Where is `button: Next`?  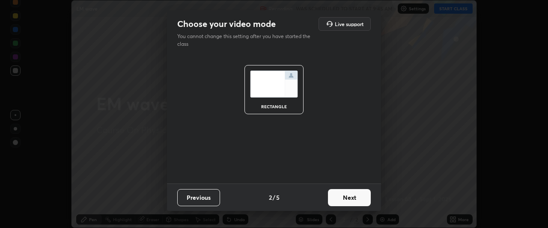 button: Next is located at coordinates (350, 198).